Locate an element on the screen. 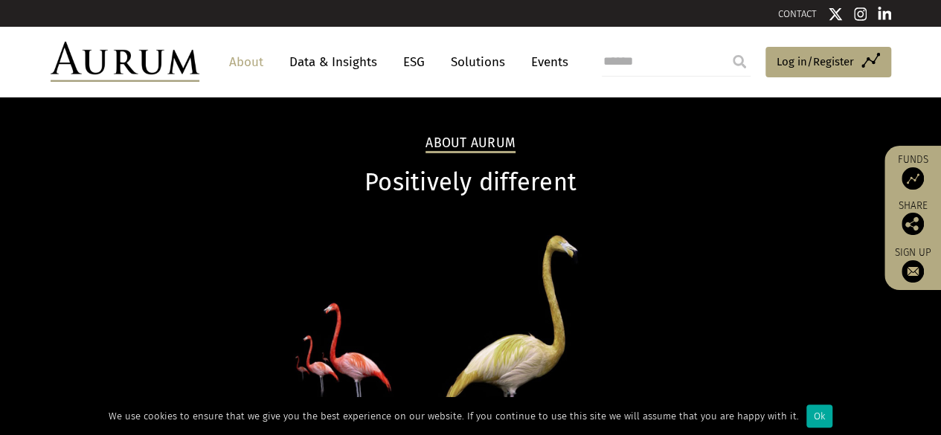 This screenshot has width=941, height=435. img: Twitter icon is located at coordinates (835, 14).